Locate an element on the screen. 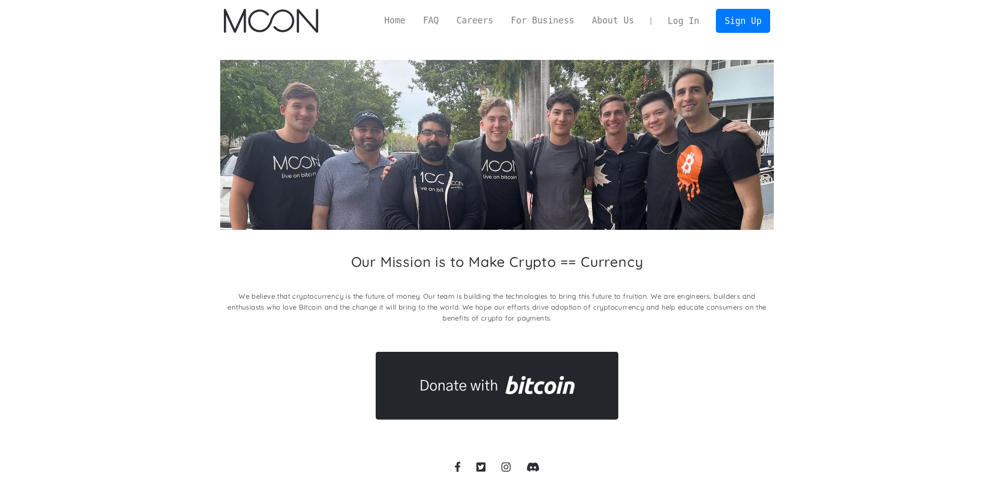 This screenshot has height=479, width=994. a: Home is located at coordinates (395, 20).